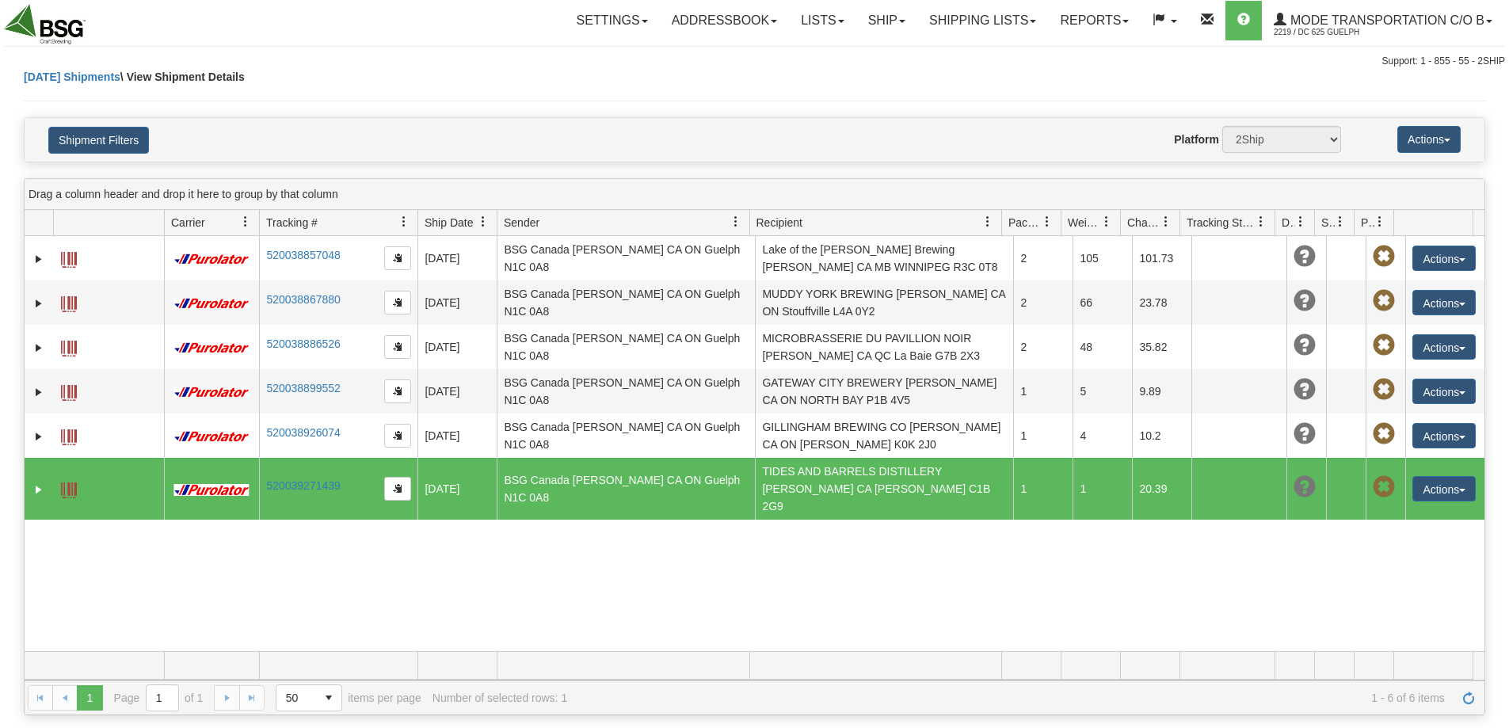  What do you see at coordinates (303, 485) in the screenshot?
I see `a: 520039271439` at bounding box center [303, 485].